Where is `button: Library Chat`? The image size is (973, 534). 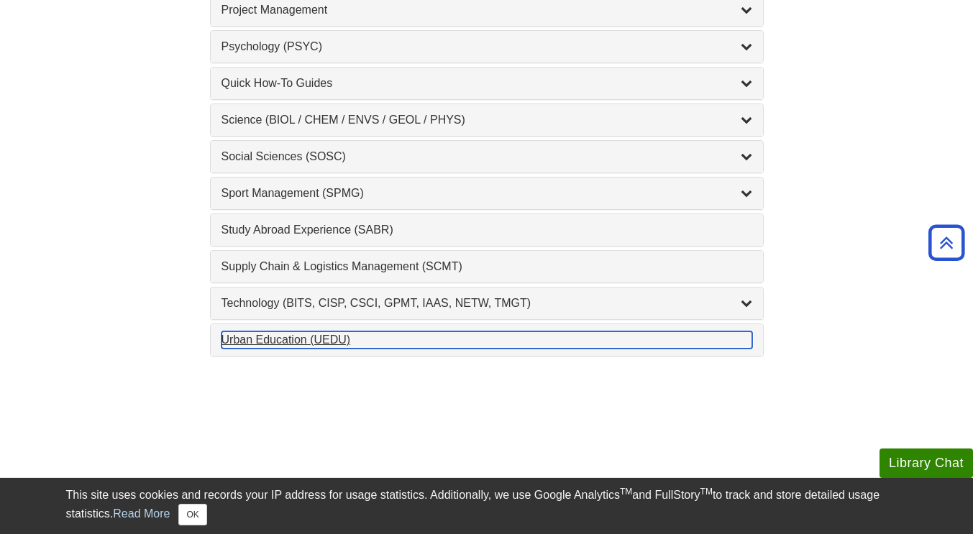 button: Library Chat is located at coordinates (926, 463).